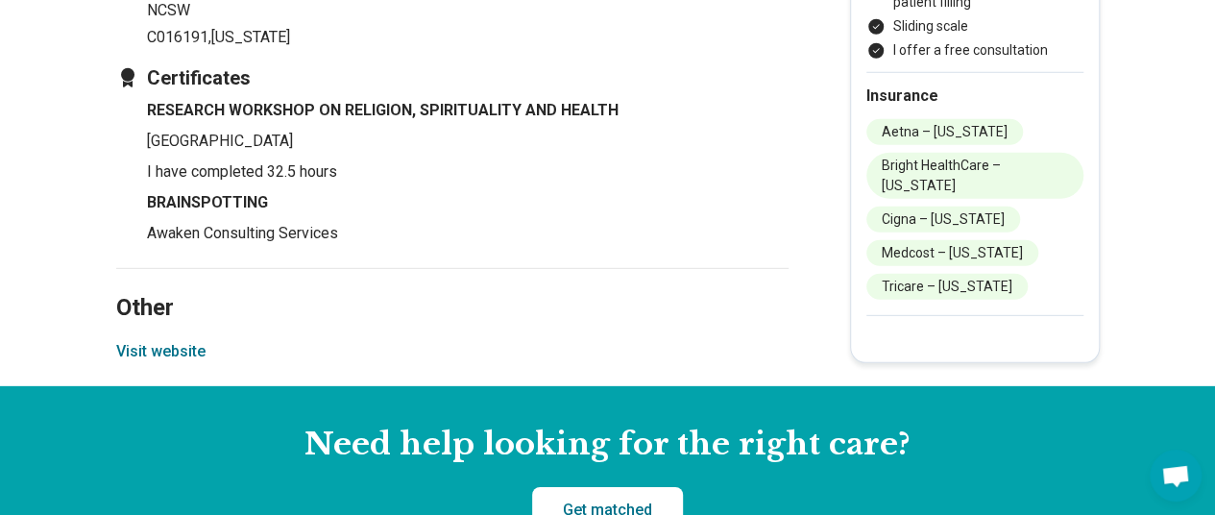 The height and width of the screenshot is (515, 1215). What do you see at coordinates (468, 233) in the screenshot?
I see `p: Awaken Consulting Services` at bounding box center [468, 233].